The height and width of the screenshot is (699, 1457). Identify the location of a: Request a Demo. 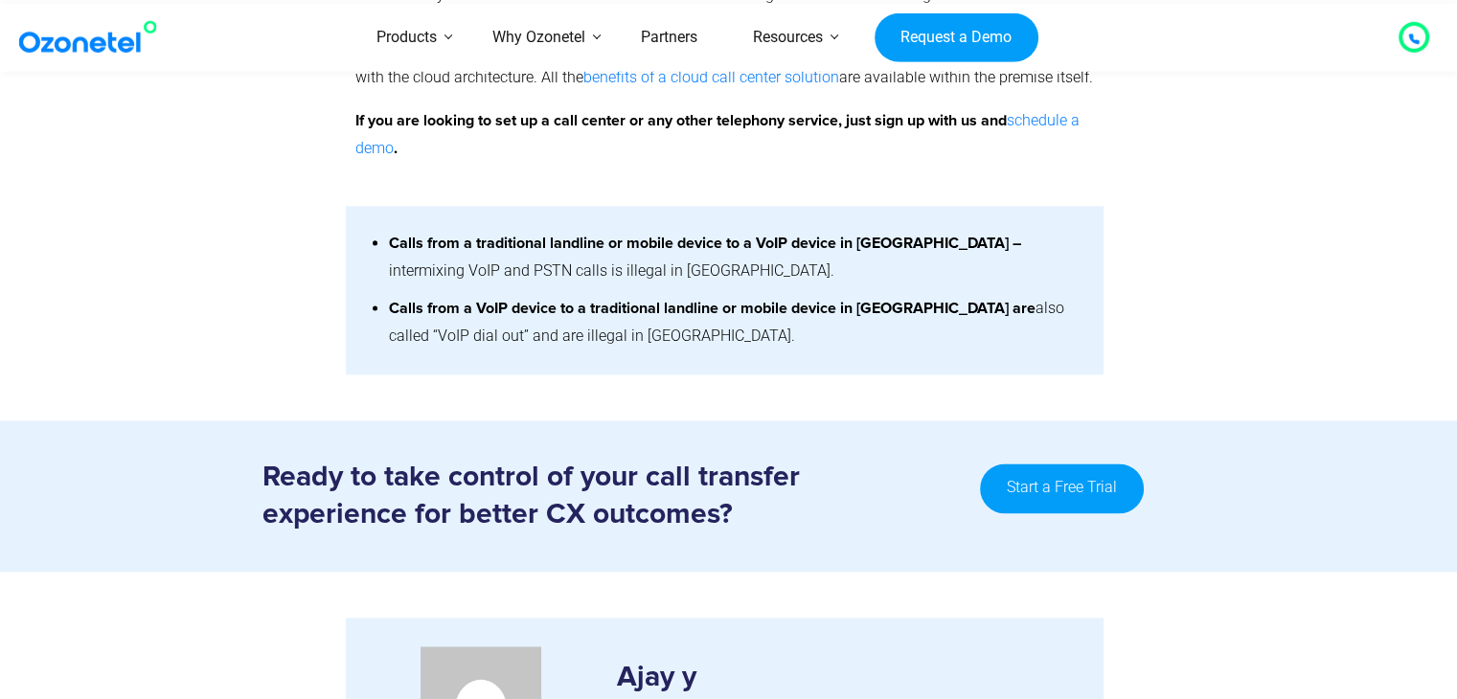
(956, 37).